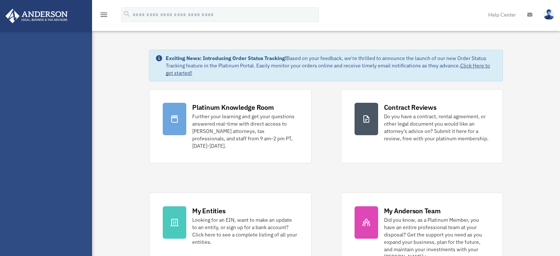 This screenshot has height=256, width=560. Describe the element at coordinates (437, 127) in the screenshot. I see `div: Do you have a contract, rental agreement, or other legal document you would like an attorney's ad...` at that location.